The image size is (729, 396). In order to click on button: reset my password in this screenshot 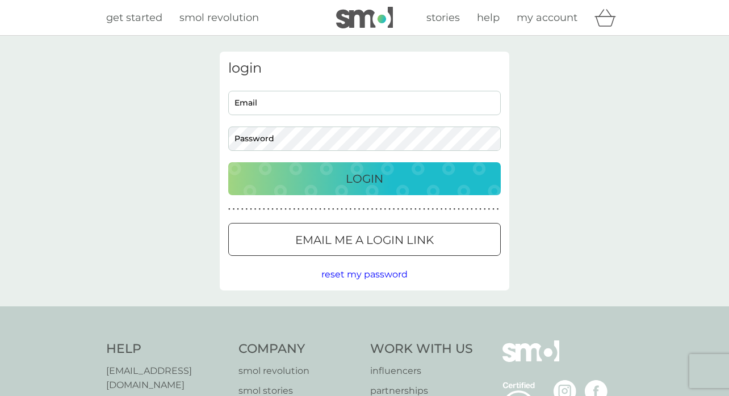, I will do `click(365, 275)`.